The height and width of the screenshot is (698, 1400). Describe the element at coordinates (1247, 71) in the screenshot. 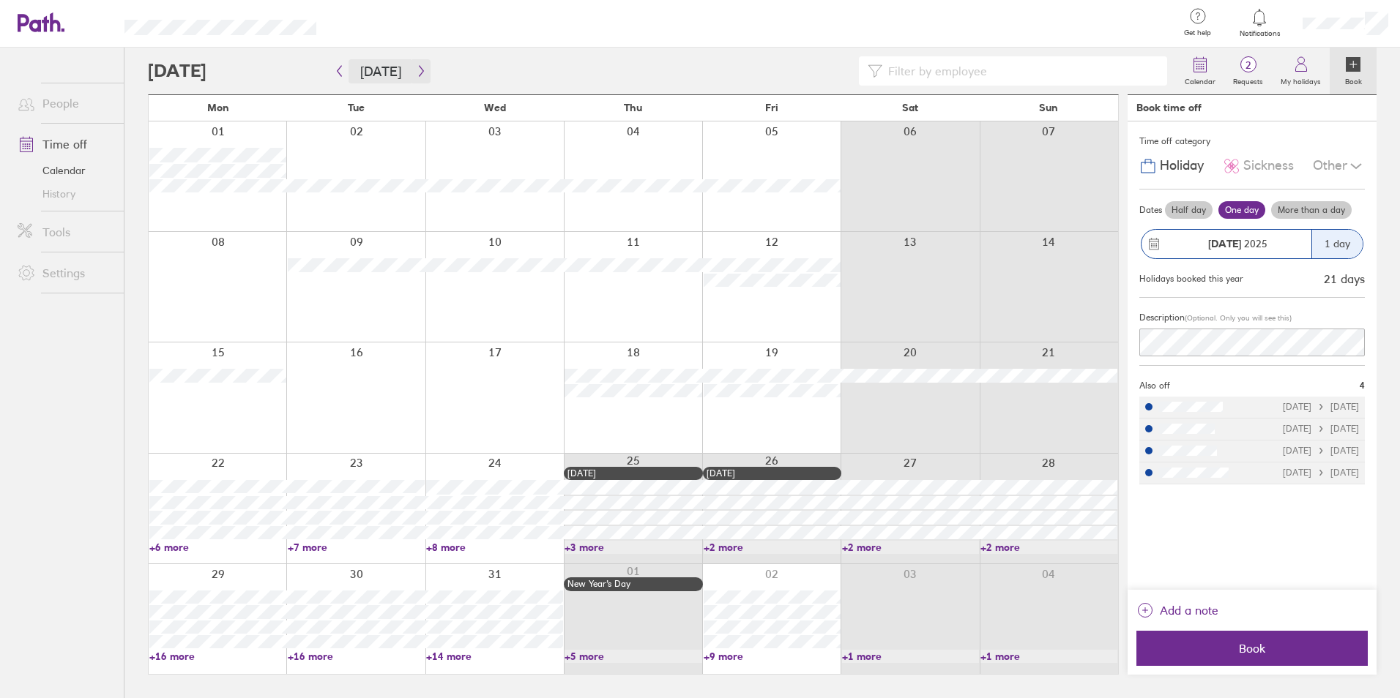

I see `a: 2Requests` at that location.